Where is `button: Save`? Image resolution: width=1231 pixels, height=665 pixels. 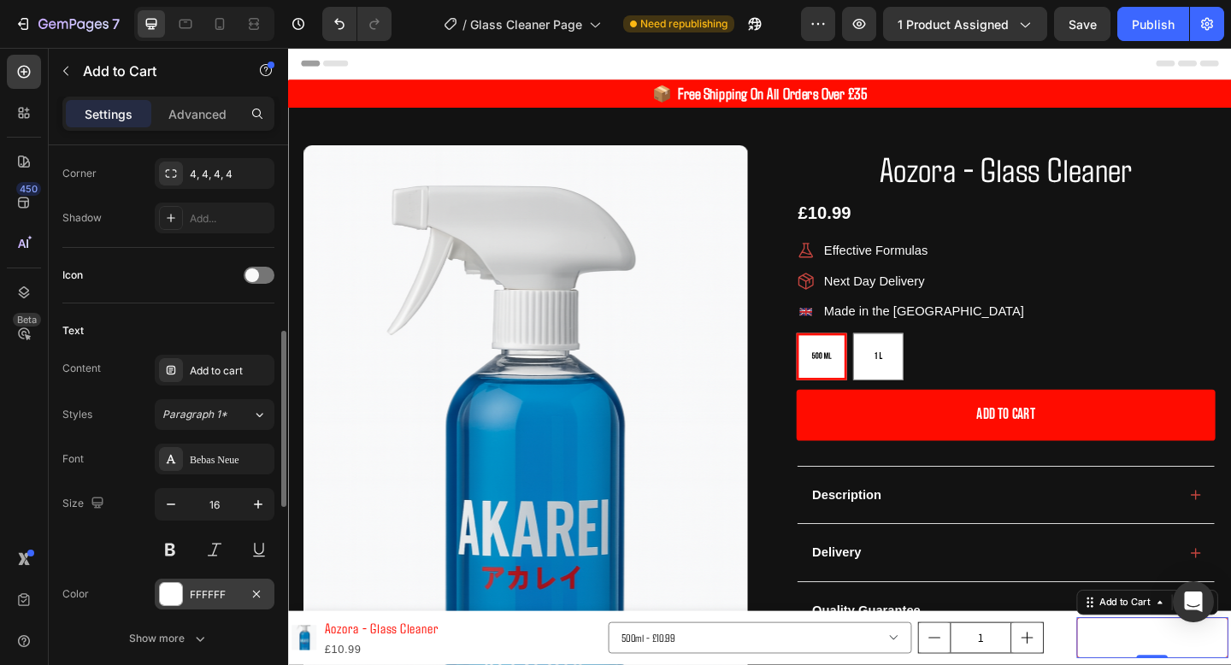 button: Save is located at coordinates (1083, 24).